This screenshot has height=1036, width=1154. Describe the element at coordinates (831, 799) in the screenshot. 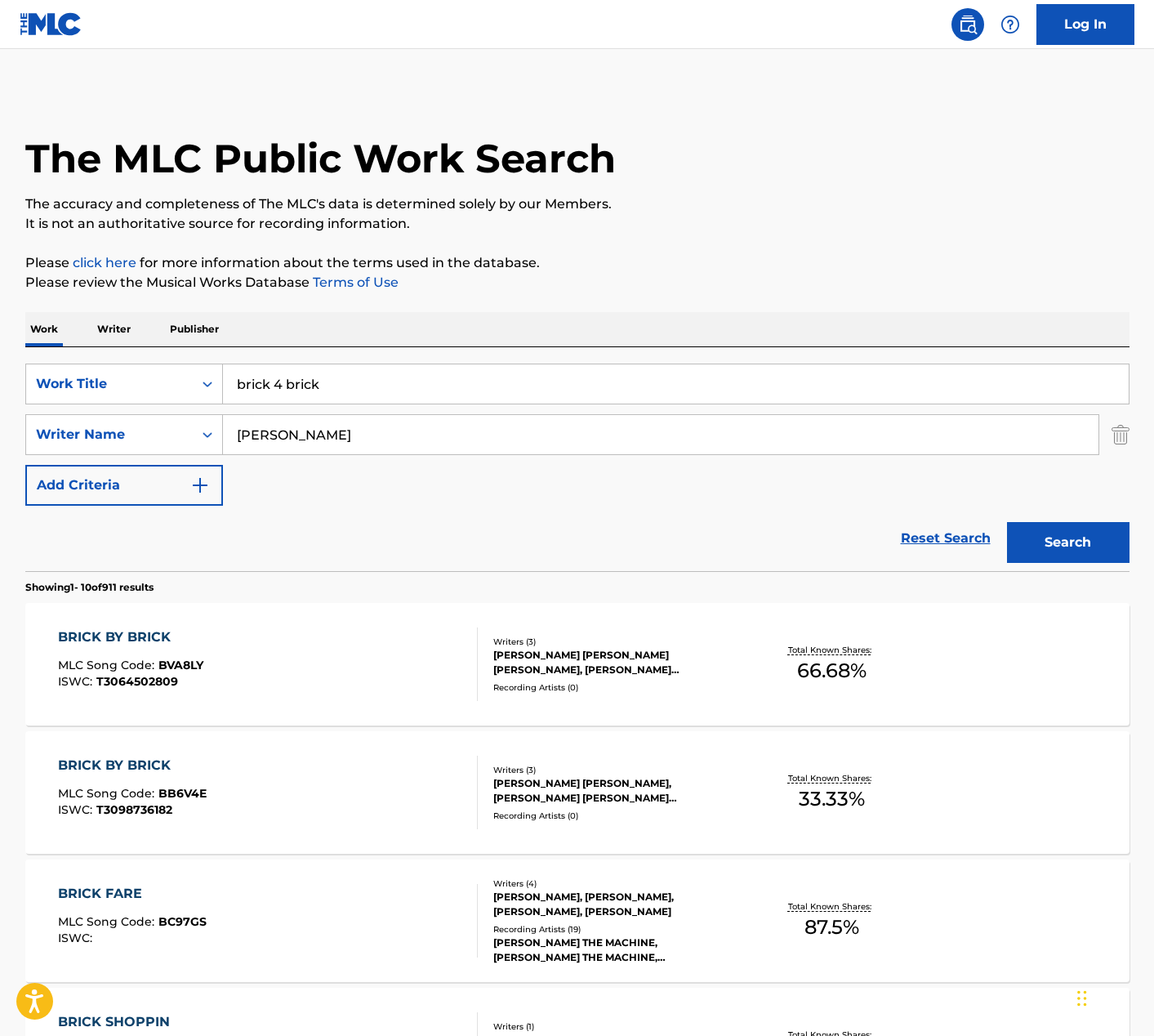

I see `span: 33.33 %` at that location.